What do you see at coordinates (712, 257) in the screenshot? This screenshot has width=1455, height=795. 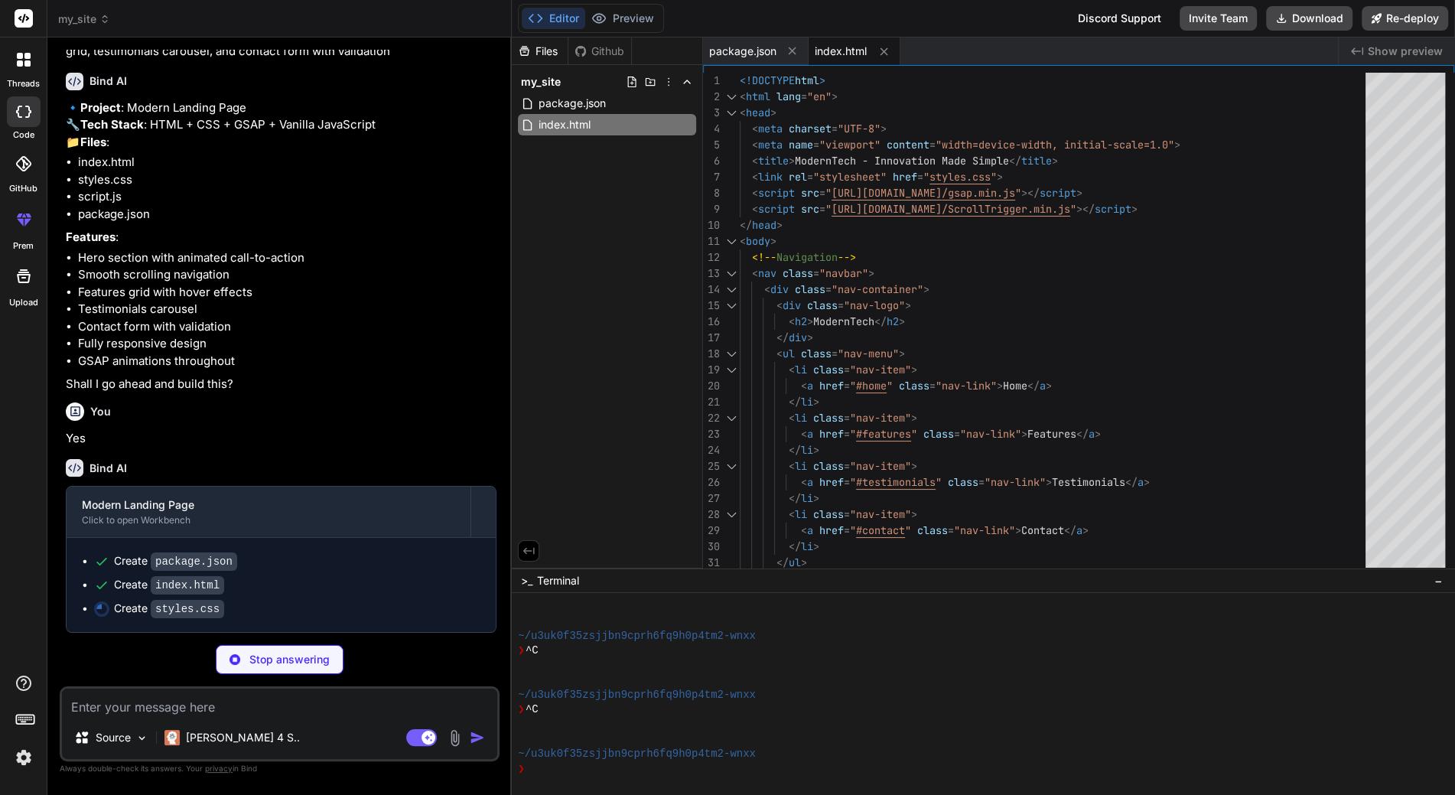 I see `div: 12` at bounding box center [712, 257].